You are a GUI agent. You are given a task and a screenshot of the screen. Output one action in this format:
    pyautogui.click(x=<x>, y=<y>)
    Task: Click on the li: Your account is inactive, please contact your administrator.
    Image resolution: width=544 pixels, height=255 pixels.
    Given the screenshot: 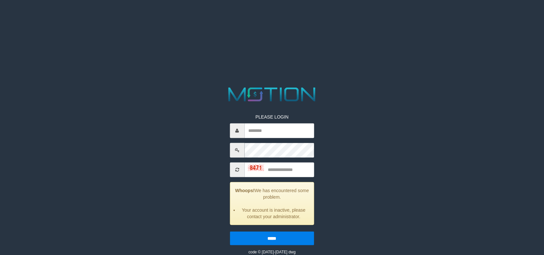 What is the action you would take?
    pyautogui.click(x=273, y=213)
    